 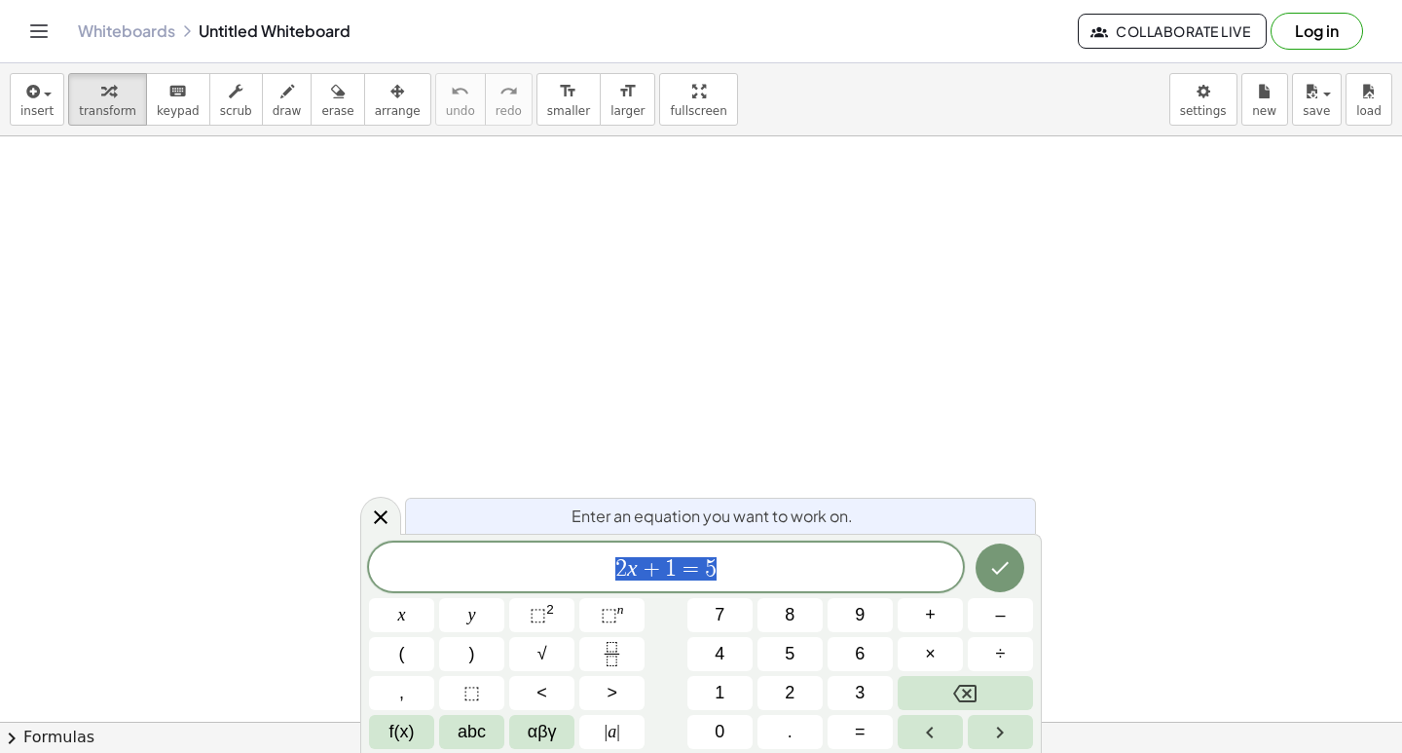 What do you see at coordinates (789, 692) in the screenshot?
I see `button: 2` at bounding box center [789, 692].